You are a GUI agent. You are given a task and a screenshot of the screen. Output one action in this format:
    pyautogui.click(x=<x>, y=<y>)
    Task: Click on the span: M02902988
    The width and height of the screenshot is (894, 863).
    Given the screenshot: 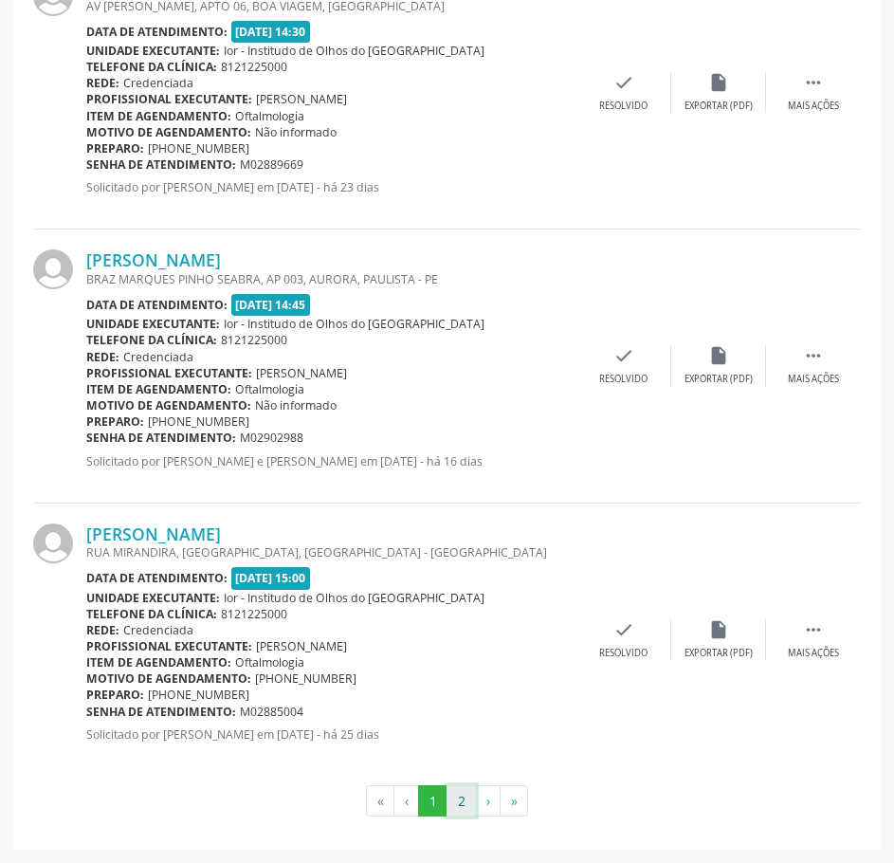 What is the action you would take?
    pyautogui.click(x=271, y=437)
    